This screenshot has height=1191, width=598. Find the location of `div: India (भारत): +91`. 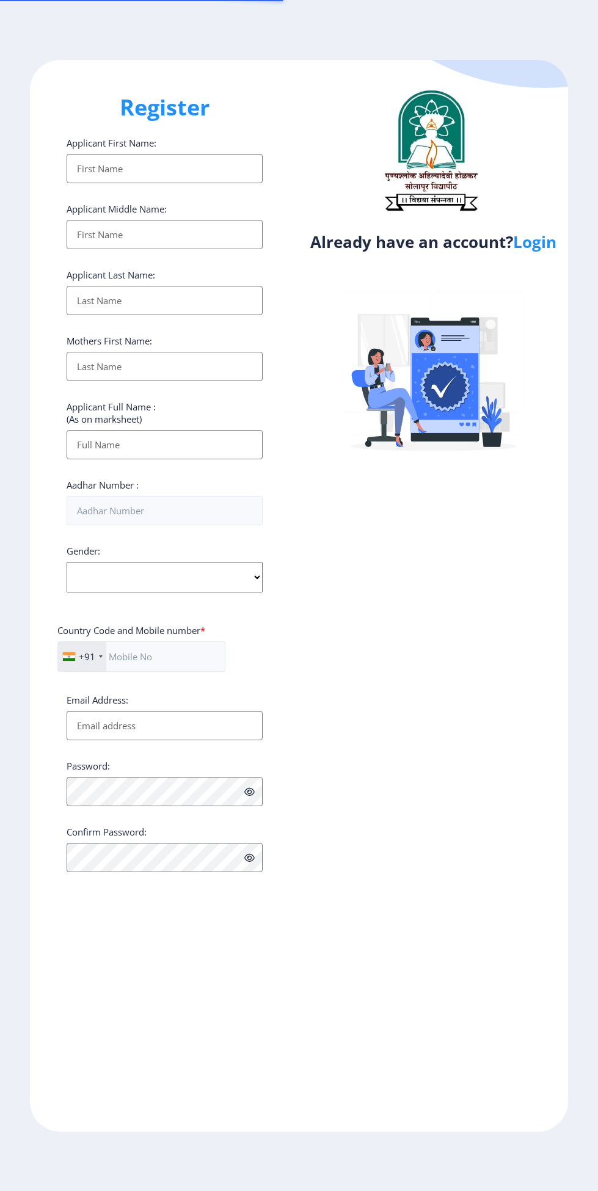

div: India (भारत): +91 is located at coordinates (82, 656).